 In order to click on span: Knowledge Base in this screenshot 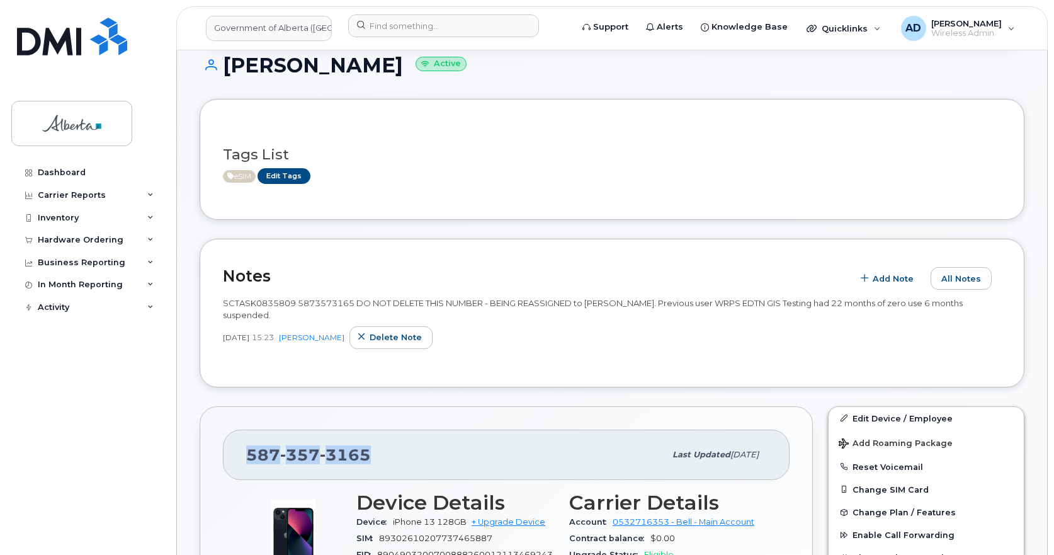, I will do `click(749, 27)`.